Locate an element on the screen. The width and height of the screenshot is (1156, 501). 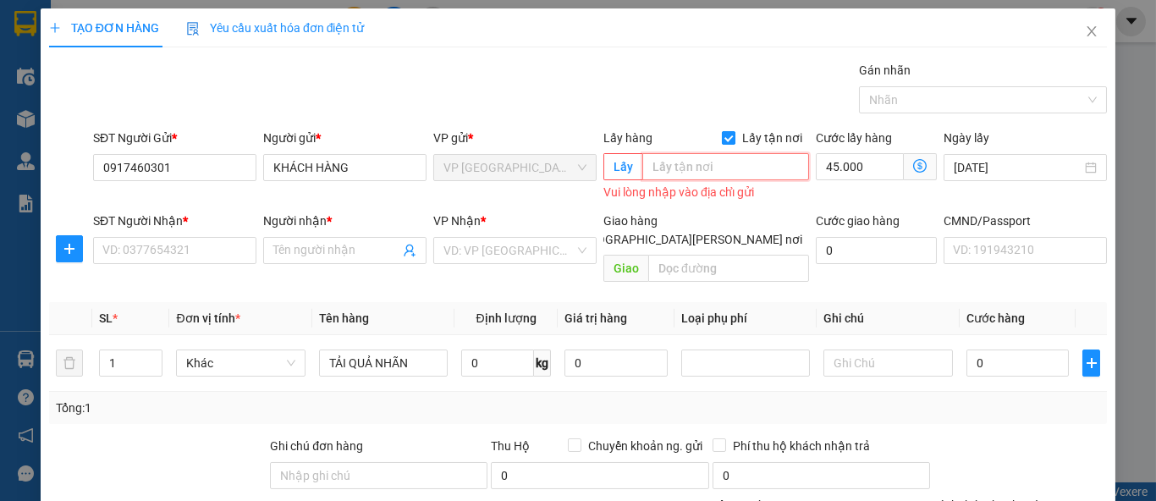
label: Gán nhãn is located at coordinates (884, 70).